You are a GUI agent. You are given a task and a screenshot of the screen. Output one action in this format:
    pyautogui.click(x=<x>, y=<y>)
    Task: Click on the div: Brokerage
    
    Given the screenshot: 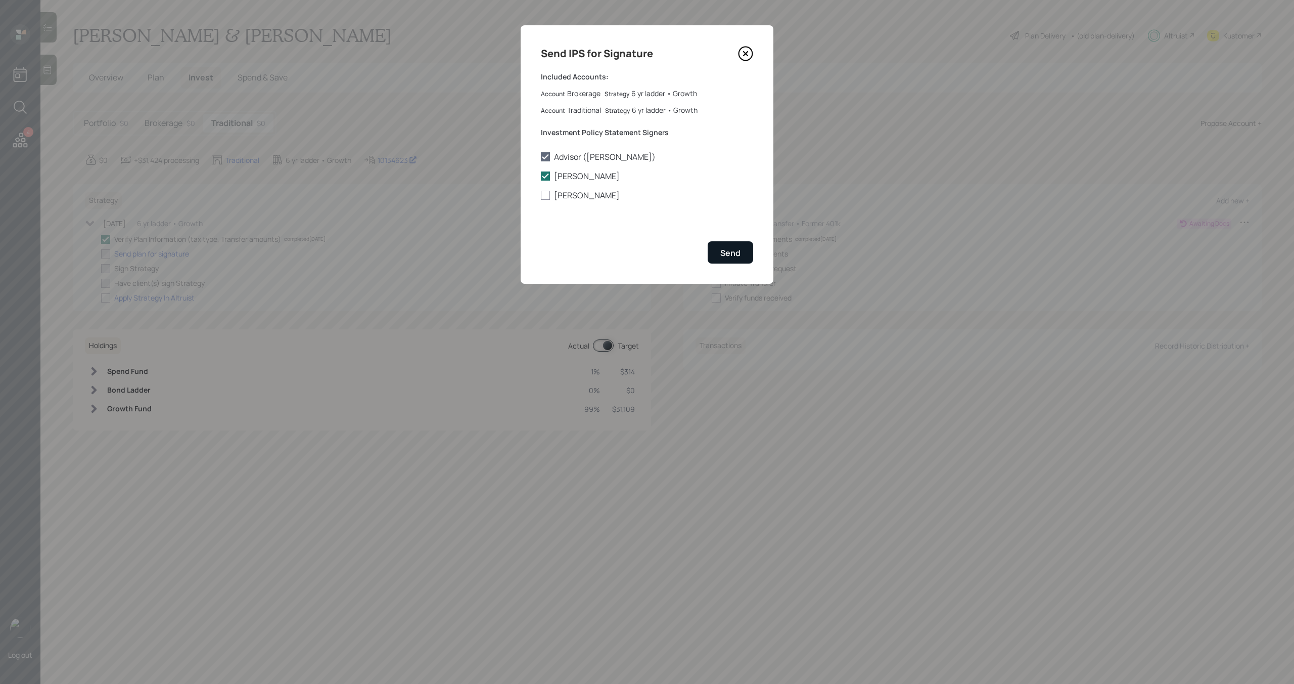 What is the action you would take?
    pyautogui.click(x=584, y=93)
    